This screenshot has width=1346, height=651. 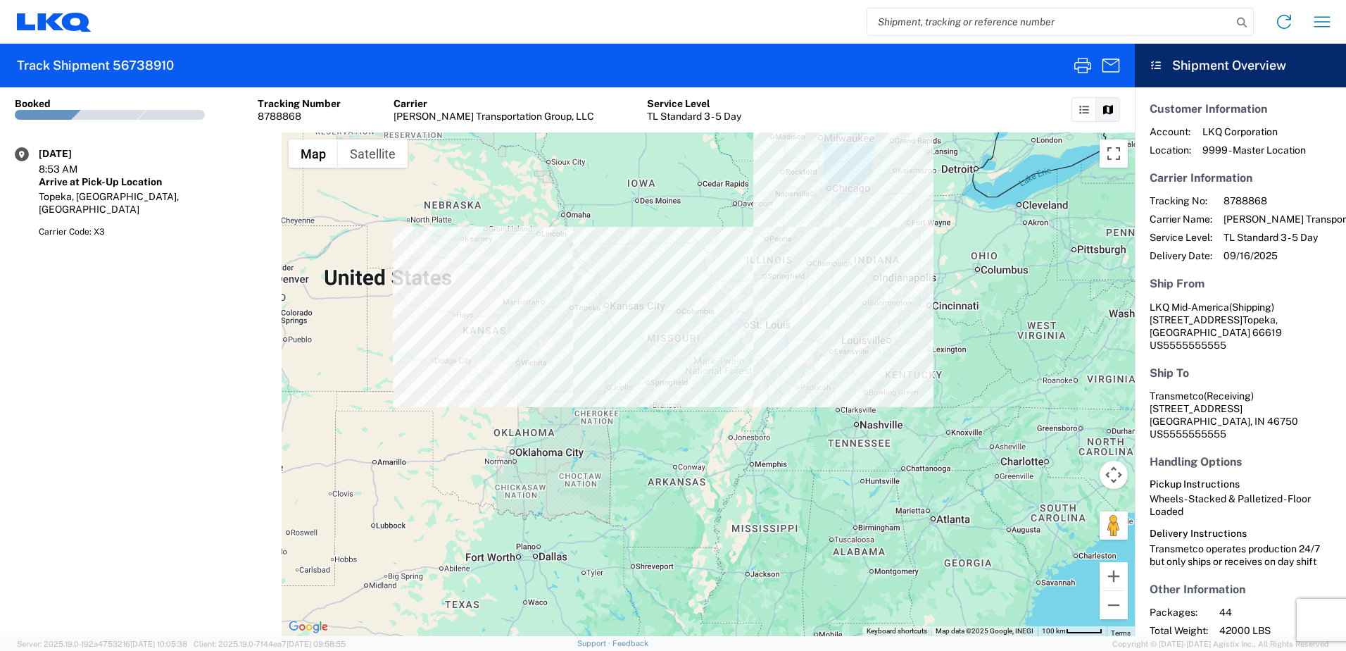 I want to click on div: TL Standard 3 - 5 Day, so click(x=694, y=116).